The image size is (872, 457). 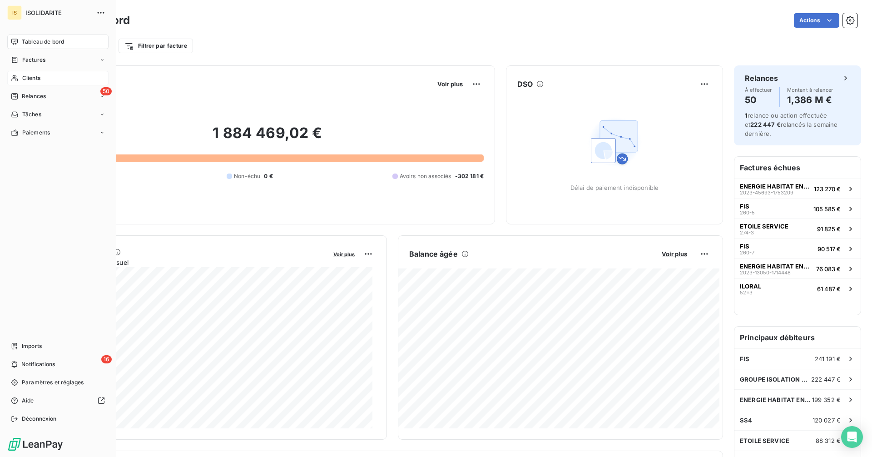 What do you see at coordinates (470, 176) in the screenshot?
I see `span: -302 181 €` at bounding box center [470, 176].